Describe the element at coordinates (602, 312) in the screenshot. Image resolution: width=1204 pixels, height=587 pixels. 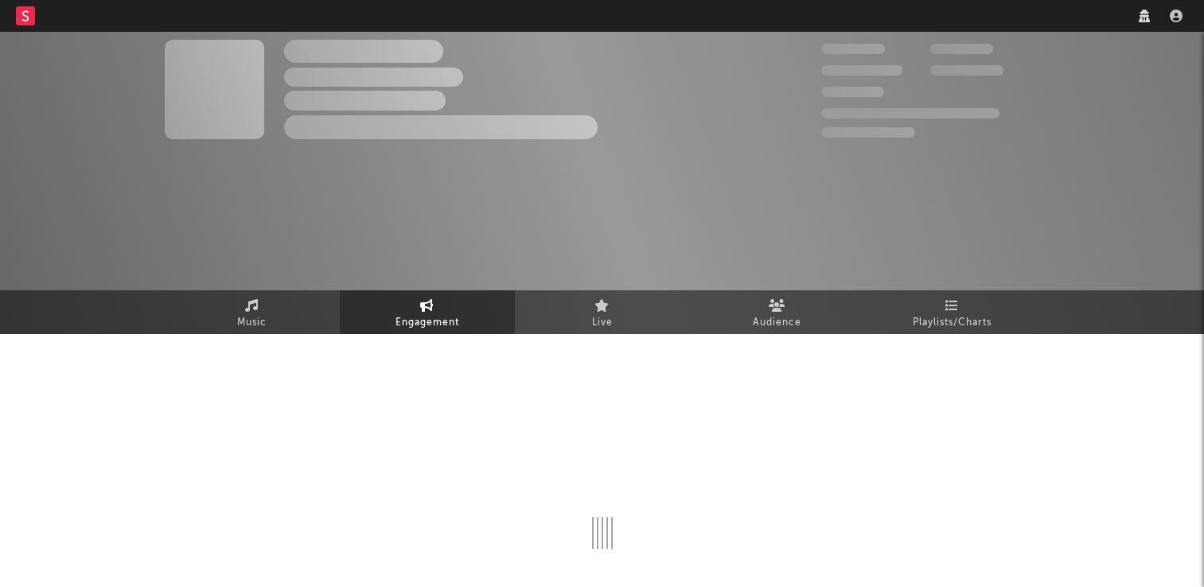
I see `a: Live` at that location.